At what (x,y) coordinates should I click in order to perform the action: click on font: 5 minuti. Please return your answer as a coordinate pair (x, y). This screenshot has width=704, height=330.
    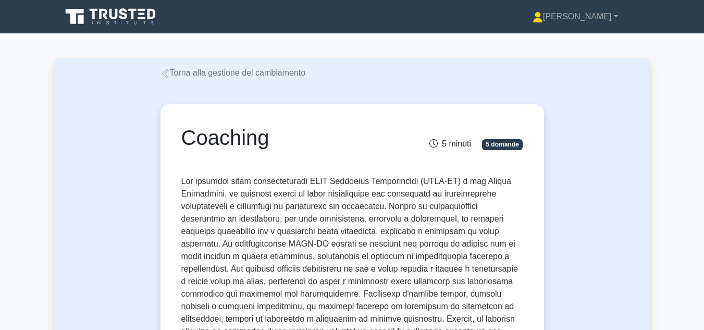
    Looking at the image, I should click on (456, 143).